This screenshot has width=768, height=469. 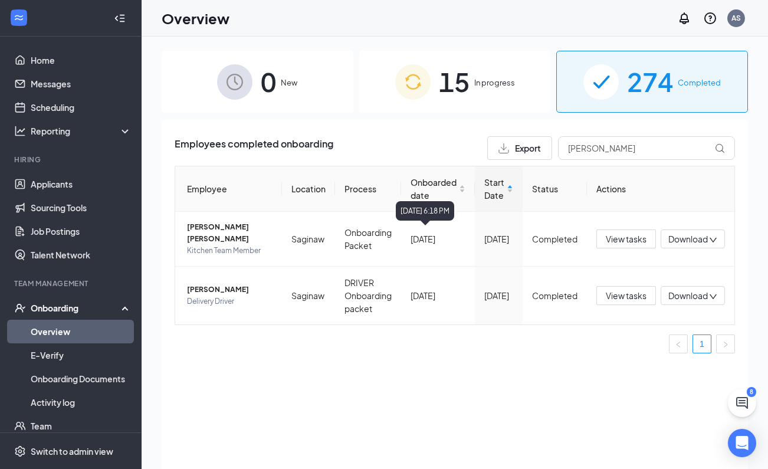 What do you see at coordinates (737, 18) in the screenshot?
I see `div: AS` at bounding box center [737, 18].